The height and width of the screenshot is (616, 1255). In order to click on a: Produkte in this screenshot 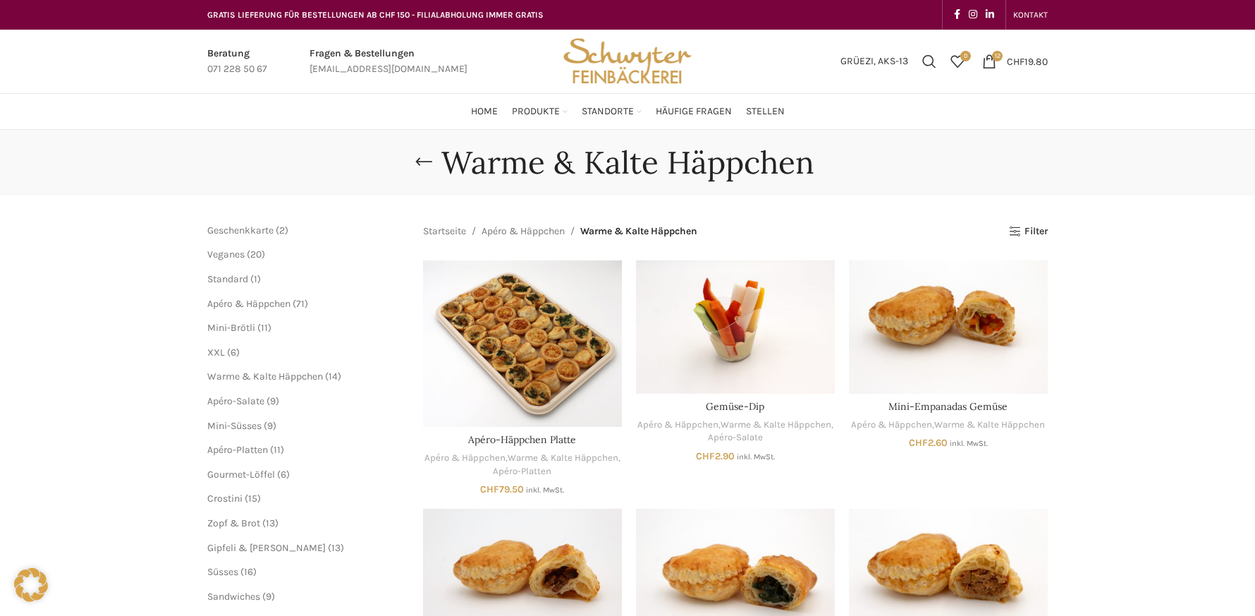, I will do `click(539, 111)`.